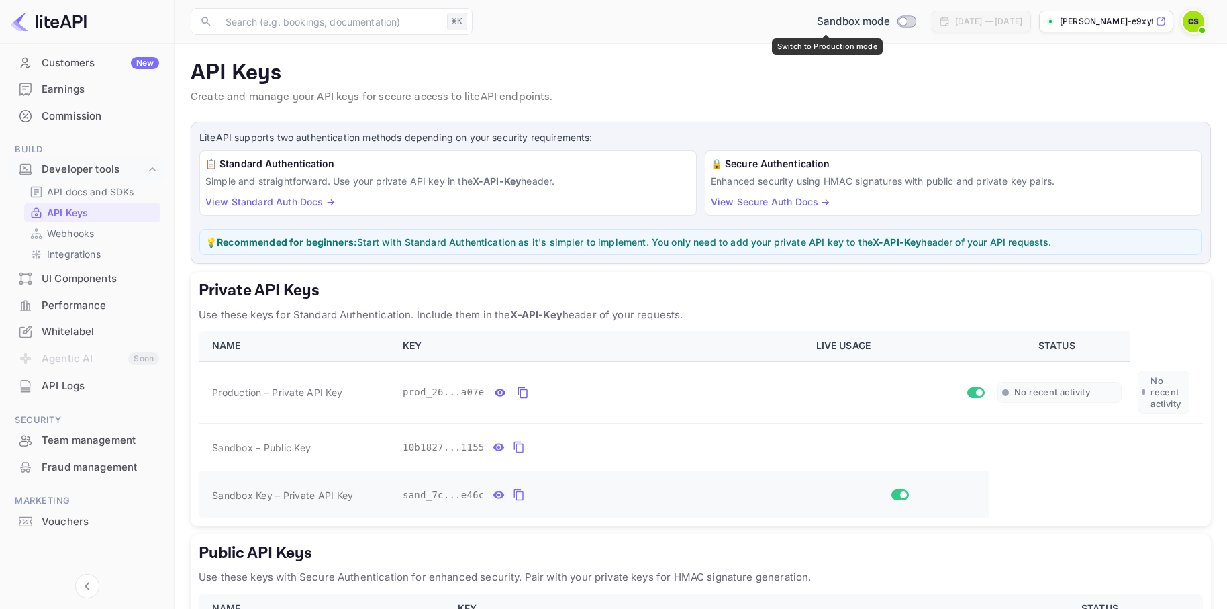 The width and height of the screenshot is (1227, 609). What do you see at coordinates (87, 385) in the screenshot?
I see `a: API Logs` at bounding box center [87, 385].